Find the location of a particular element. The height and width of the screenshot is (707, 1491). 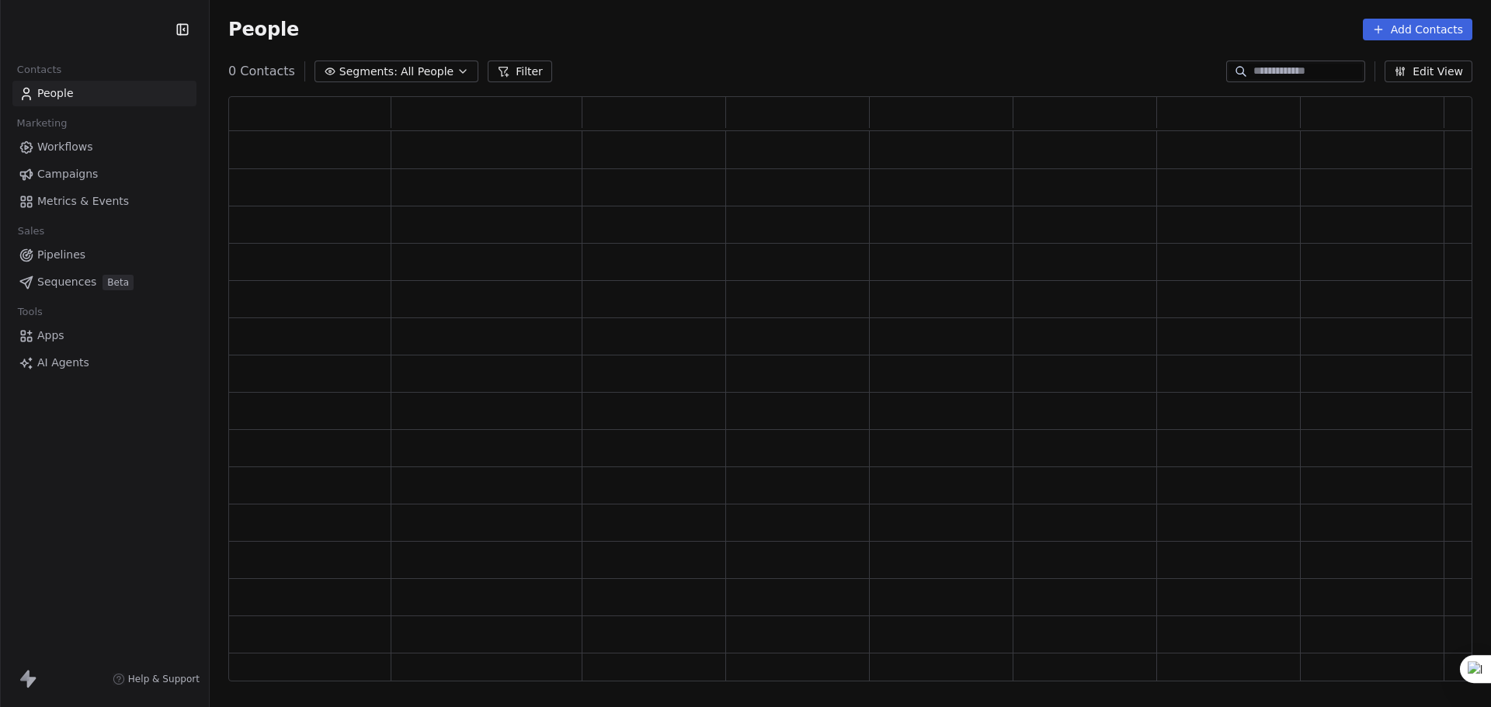

a: Metrics & Events is located at coordinates (104, 201).